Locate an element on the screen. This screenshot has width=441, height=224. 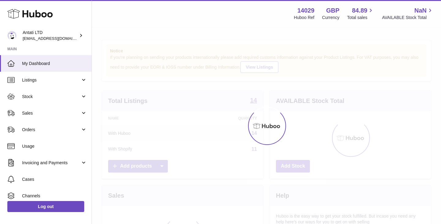
span: Sales is located at coordinates (51, 113).